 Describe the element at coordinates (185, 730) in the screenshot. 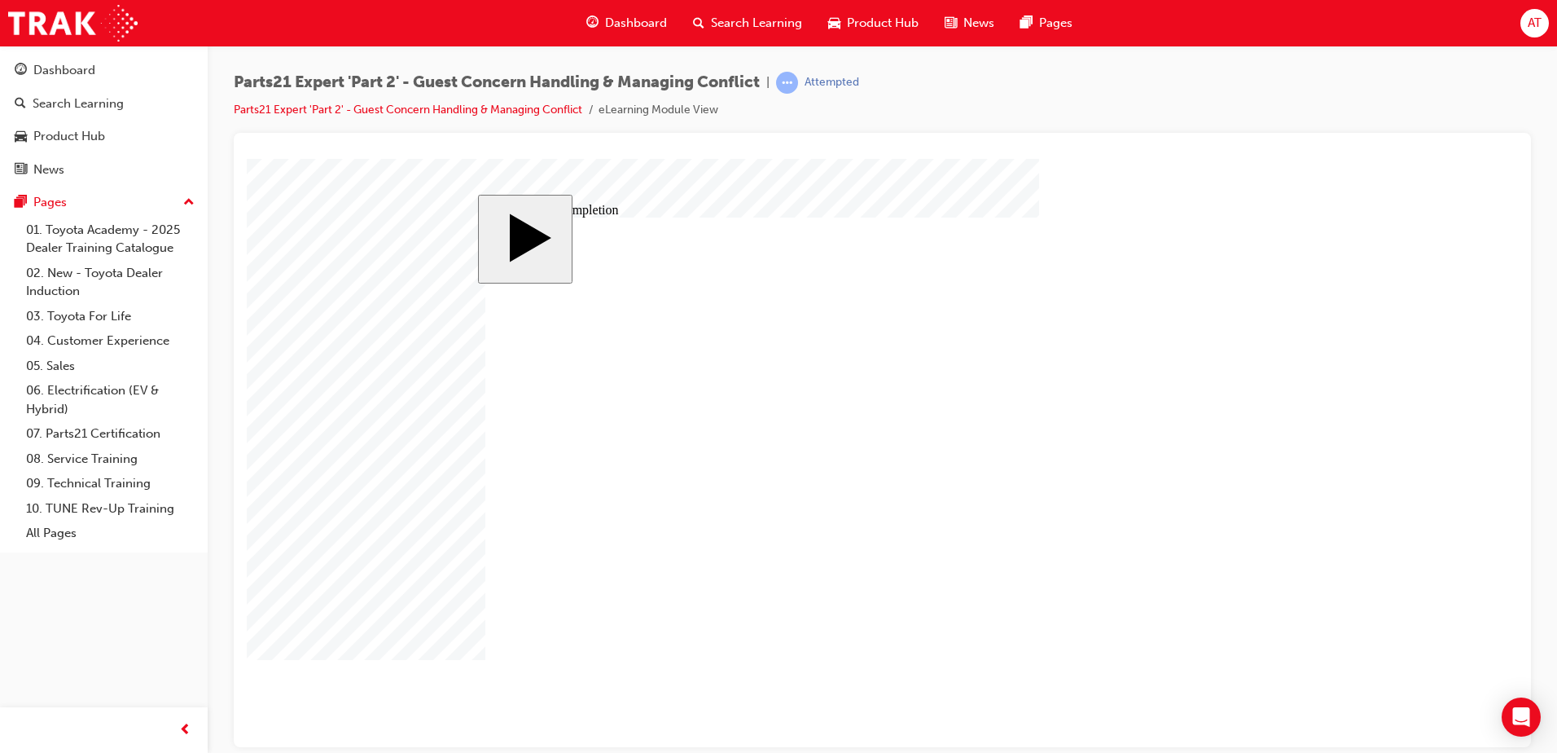

I see `span: prev-icon` at that location.